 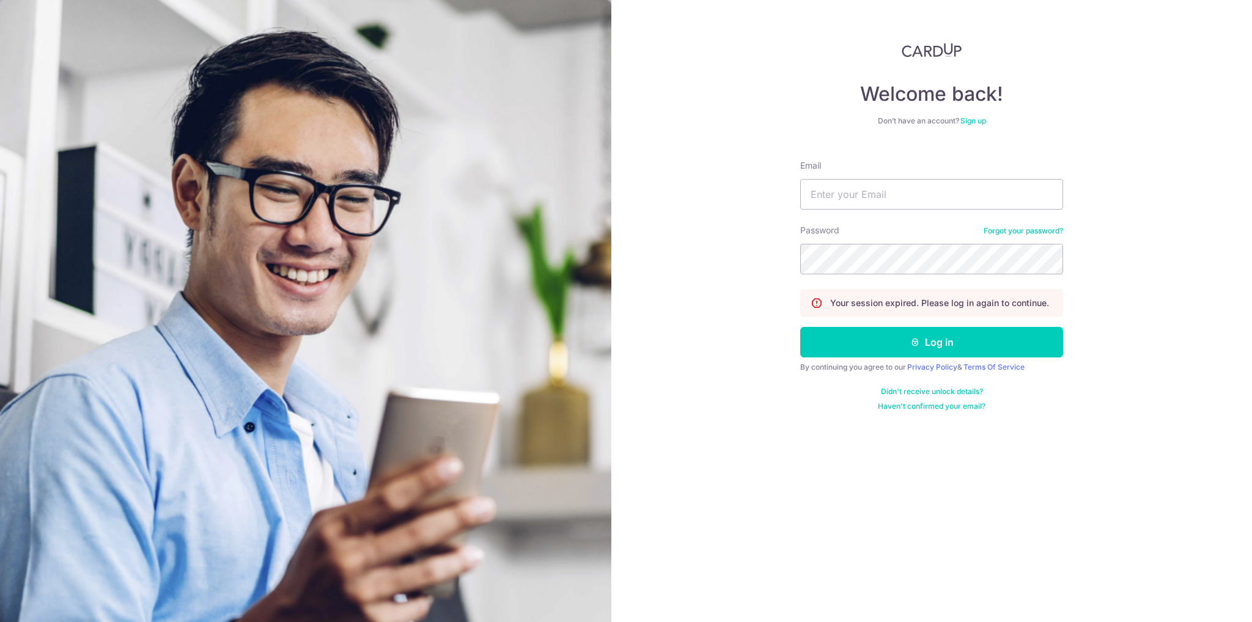 What do you see at coordinates (932, 94) in the screenshot?
I see `h4: Welcome back!` at bounding box center [932, 94].